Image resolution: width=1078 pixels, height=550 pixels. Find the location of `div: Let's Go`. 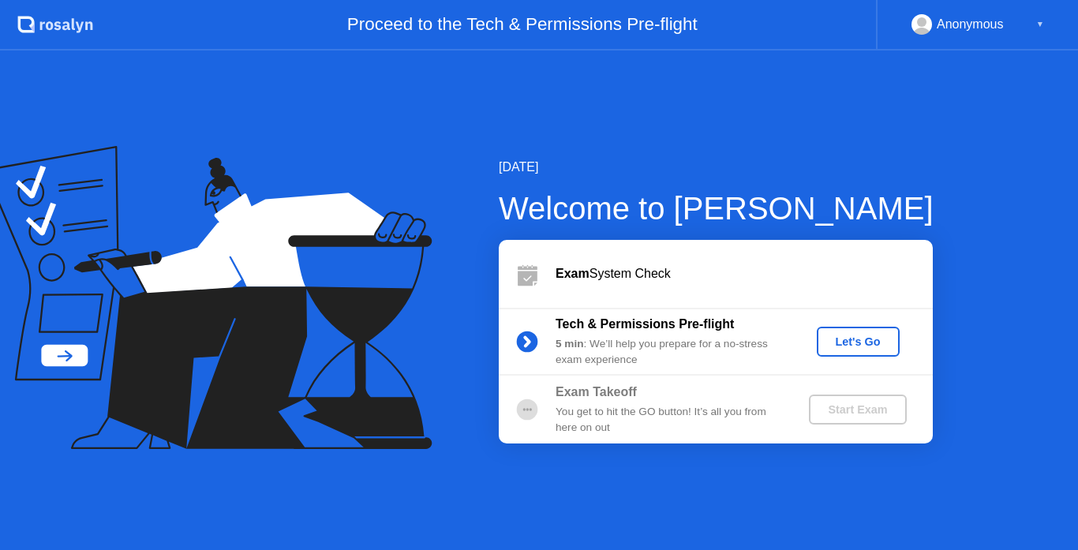

div: Let's Go is located at coordinates (858, 342).